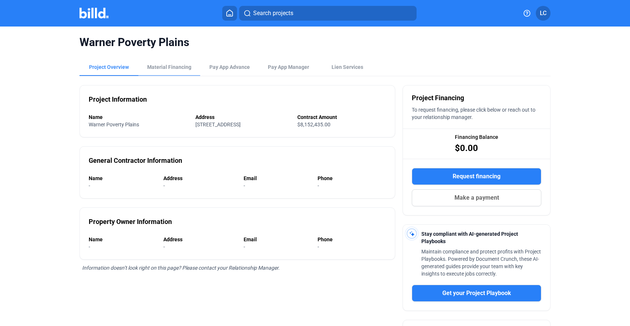  Describe the element at coordinates (230, 67) in the screenshot. I see `div: Pay App Advance` at that location.